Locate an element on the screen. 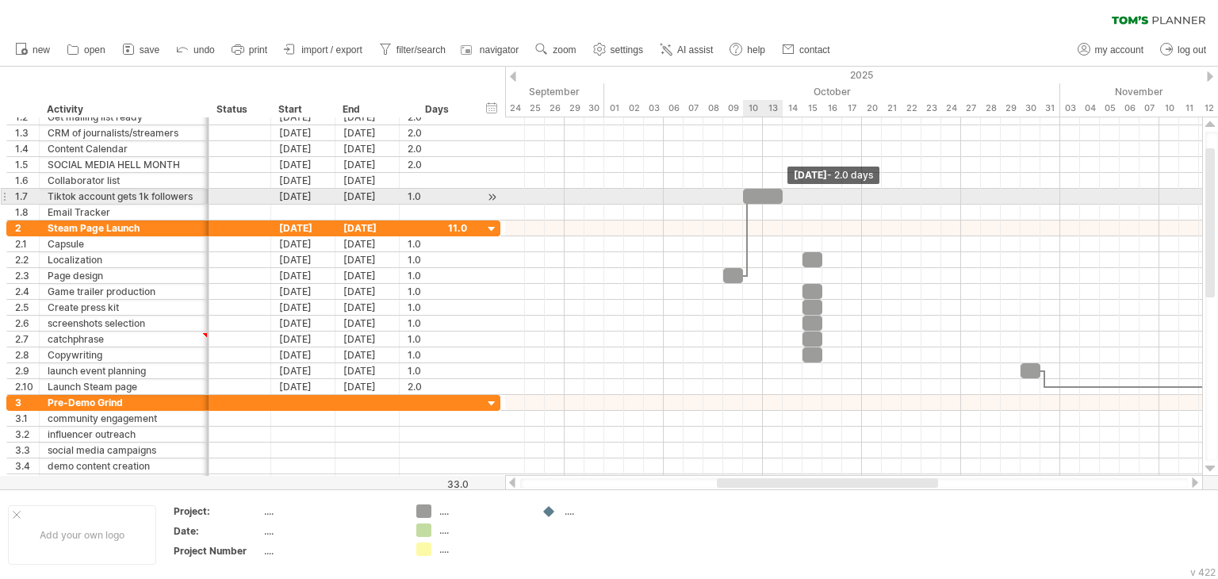  div: social media campaigns is located at coordinates (124, 450).